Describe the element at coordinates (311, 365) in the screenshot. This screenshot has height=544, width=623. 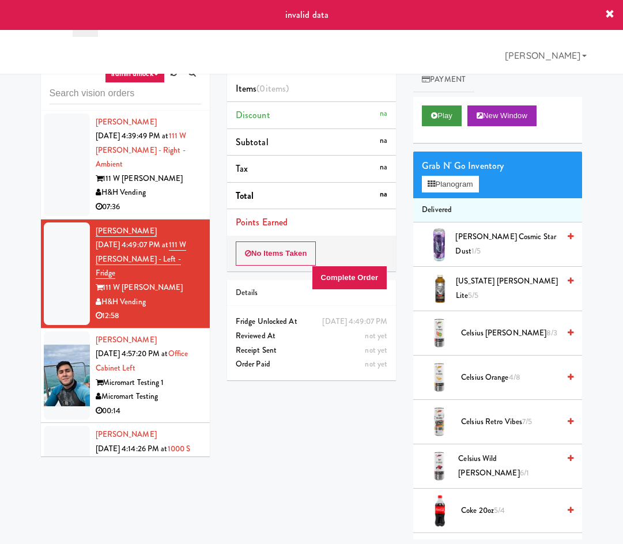
I see `div: Order Paid` at that location.